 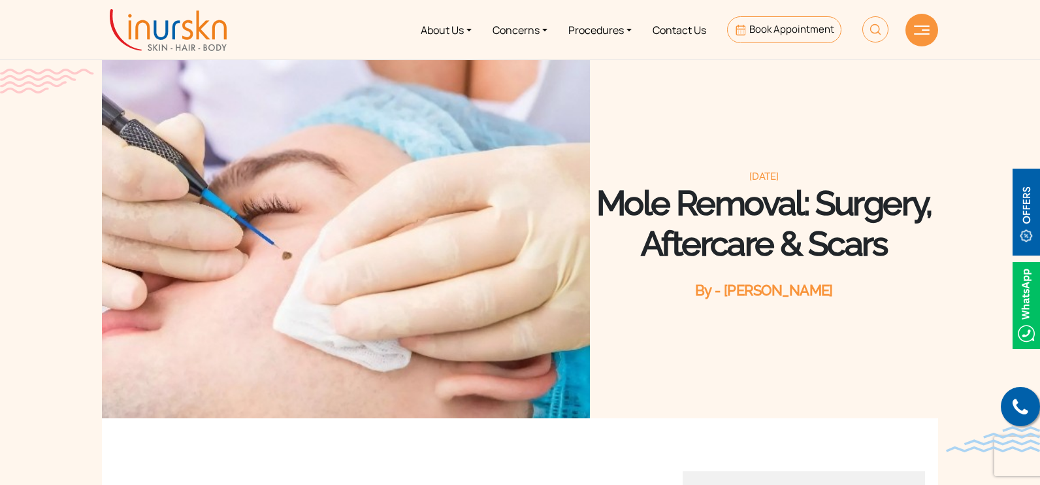 I want to click on img: hamLine.svg, so click(x=922, y=30).